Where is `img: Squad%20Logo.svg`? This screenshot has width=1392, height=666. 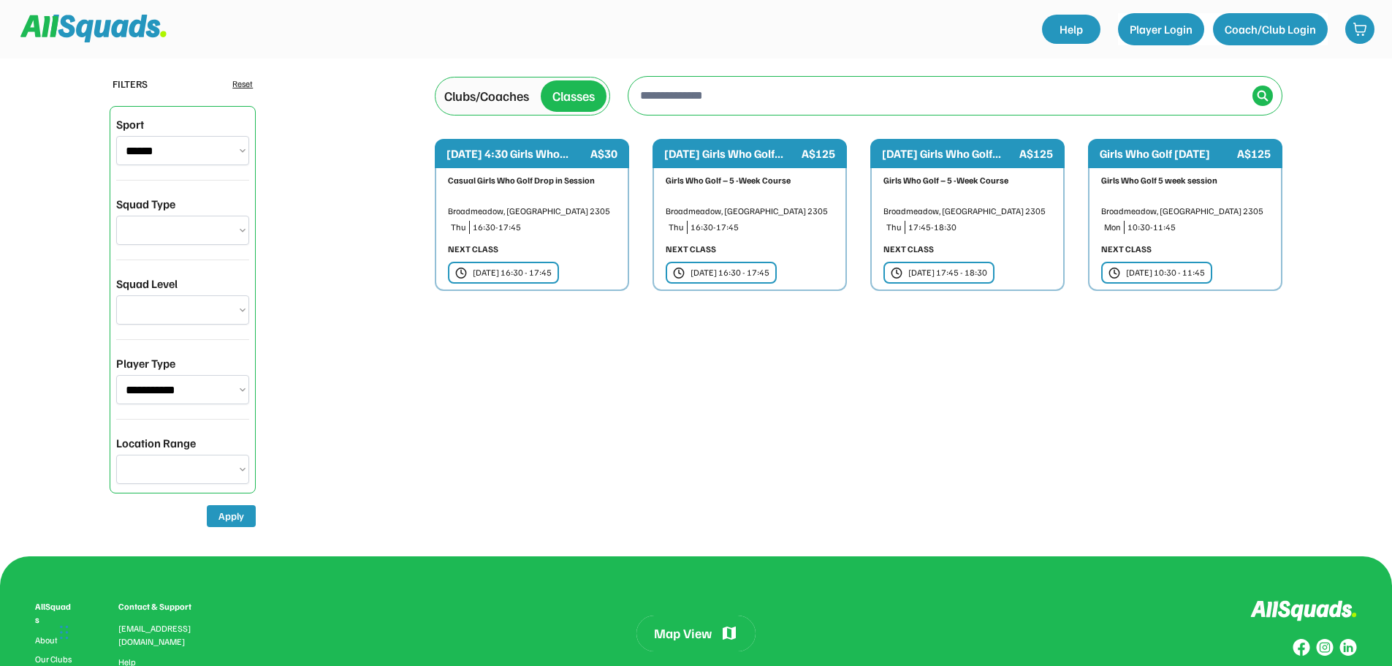
img: Squad%20Logo.svg is located at coordinates (94, 28).